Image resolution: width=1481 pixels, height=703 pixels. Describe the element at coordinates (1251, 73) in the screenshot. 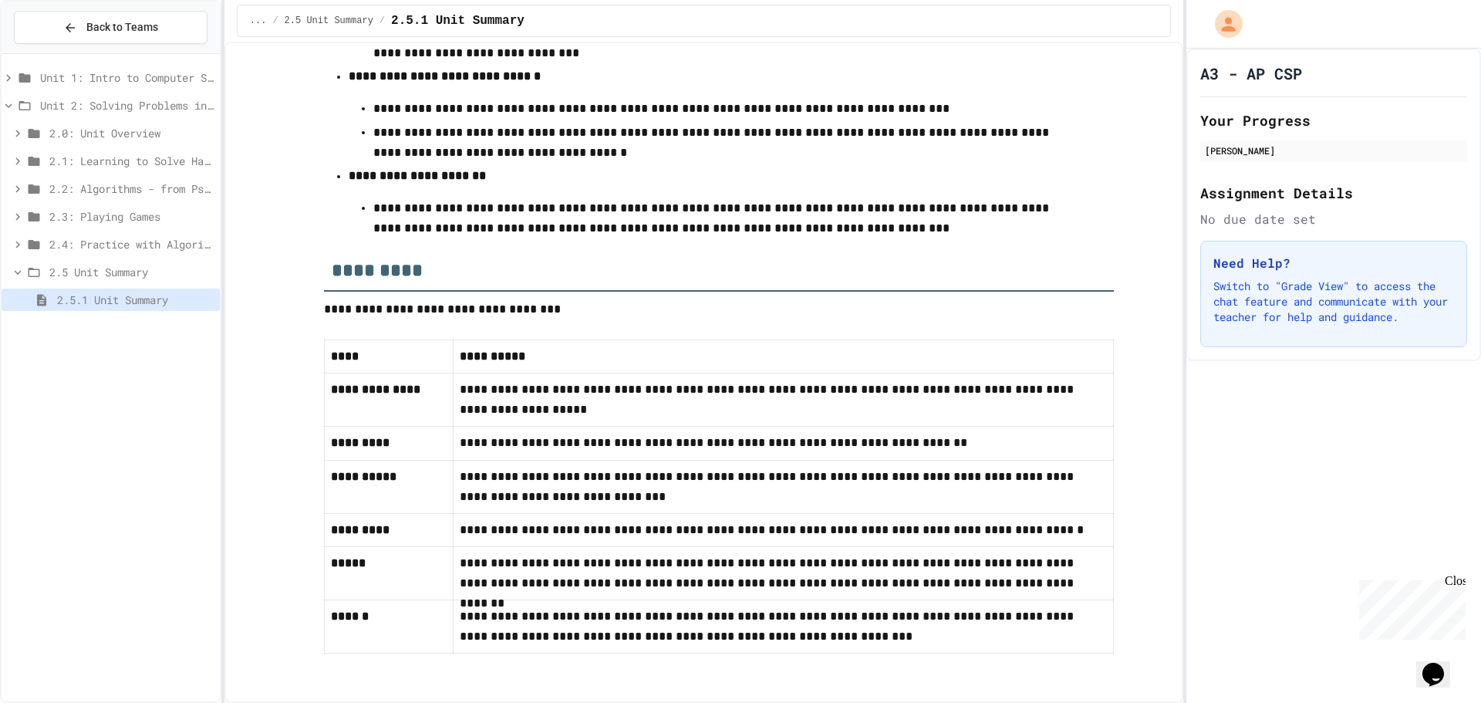

I see `h1: A3 - AP CSP` at that location.